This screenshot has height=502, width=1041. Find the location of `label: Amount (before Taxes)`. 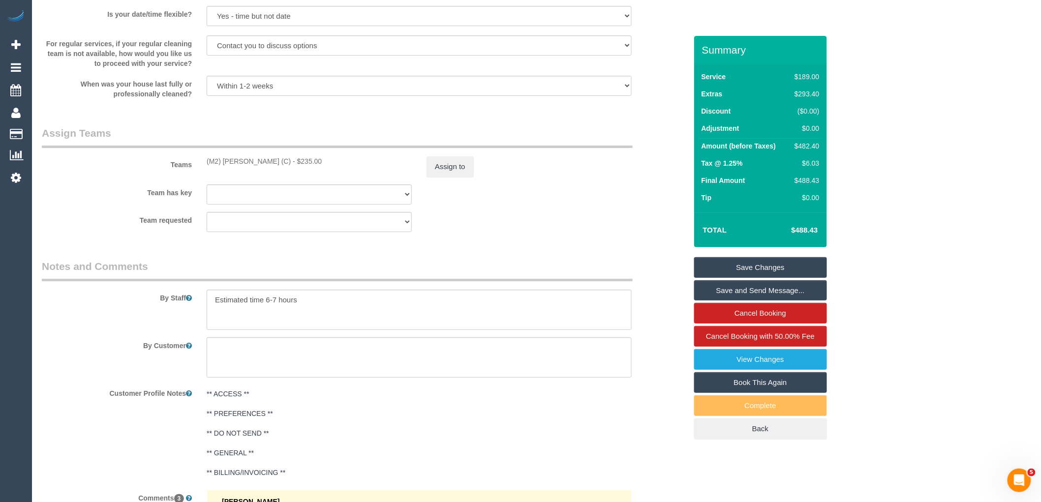

label: Amount (before Taxes) is located at coordinates (739, 146).